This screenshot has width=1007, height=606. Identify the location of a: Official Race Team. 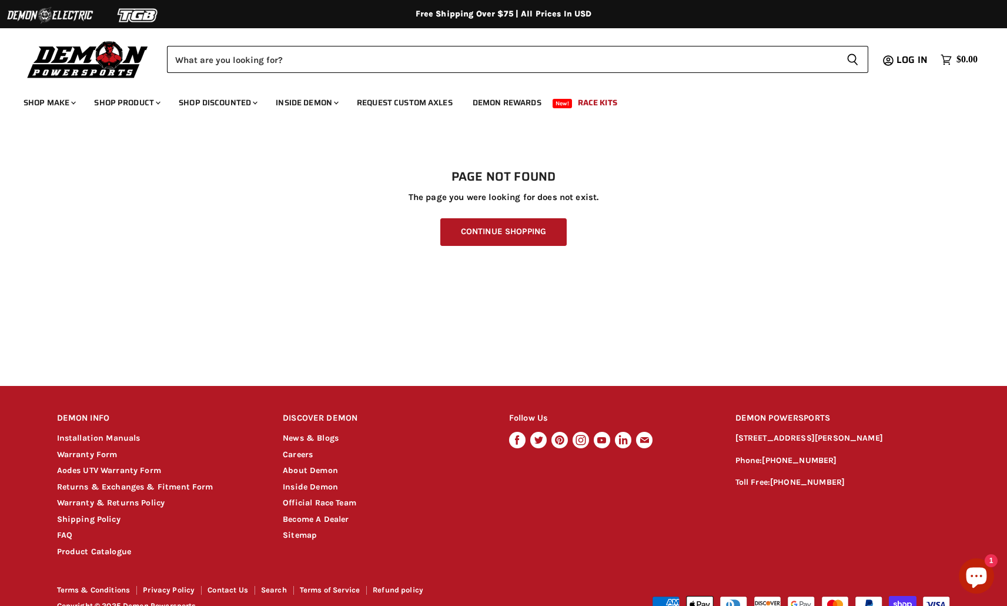
(319, 502).